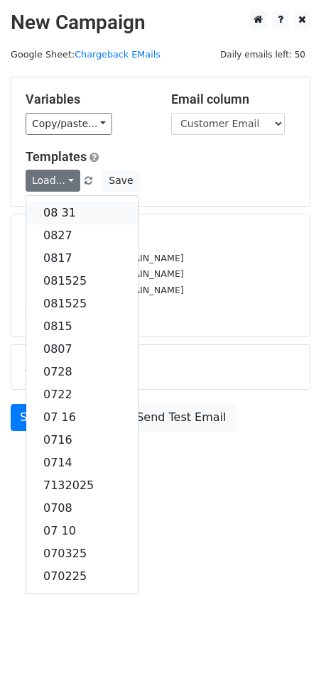  Describe the element at coordinates (82, 327) in the screenshot. I see `a: 0815` at that location.